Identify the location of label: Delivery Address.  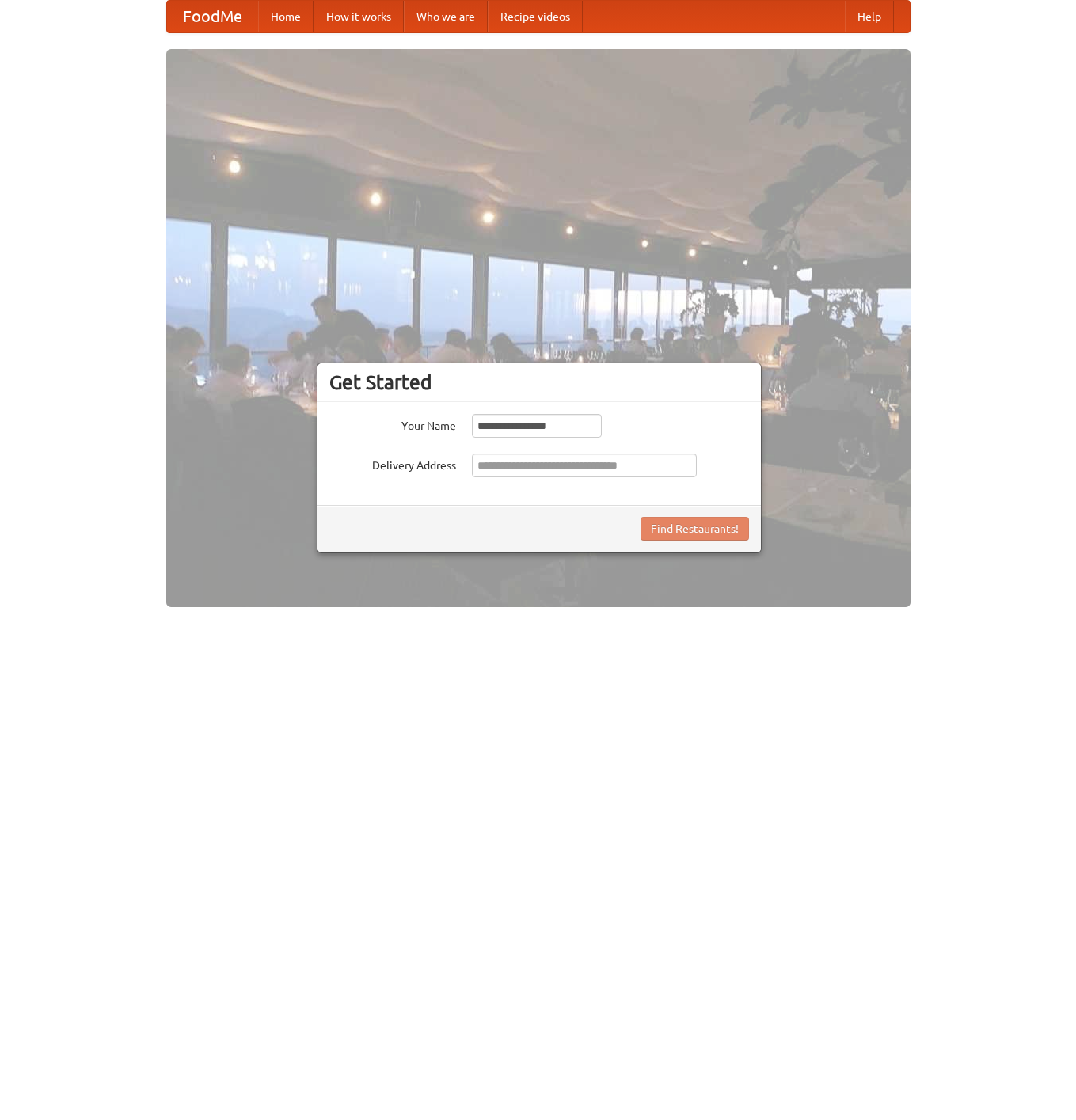
(393, 463).